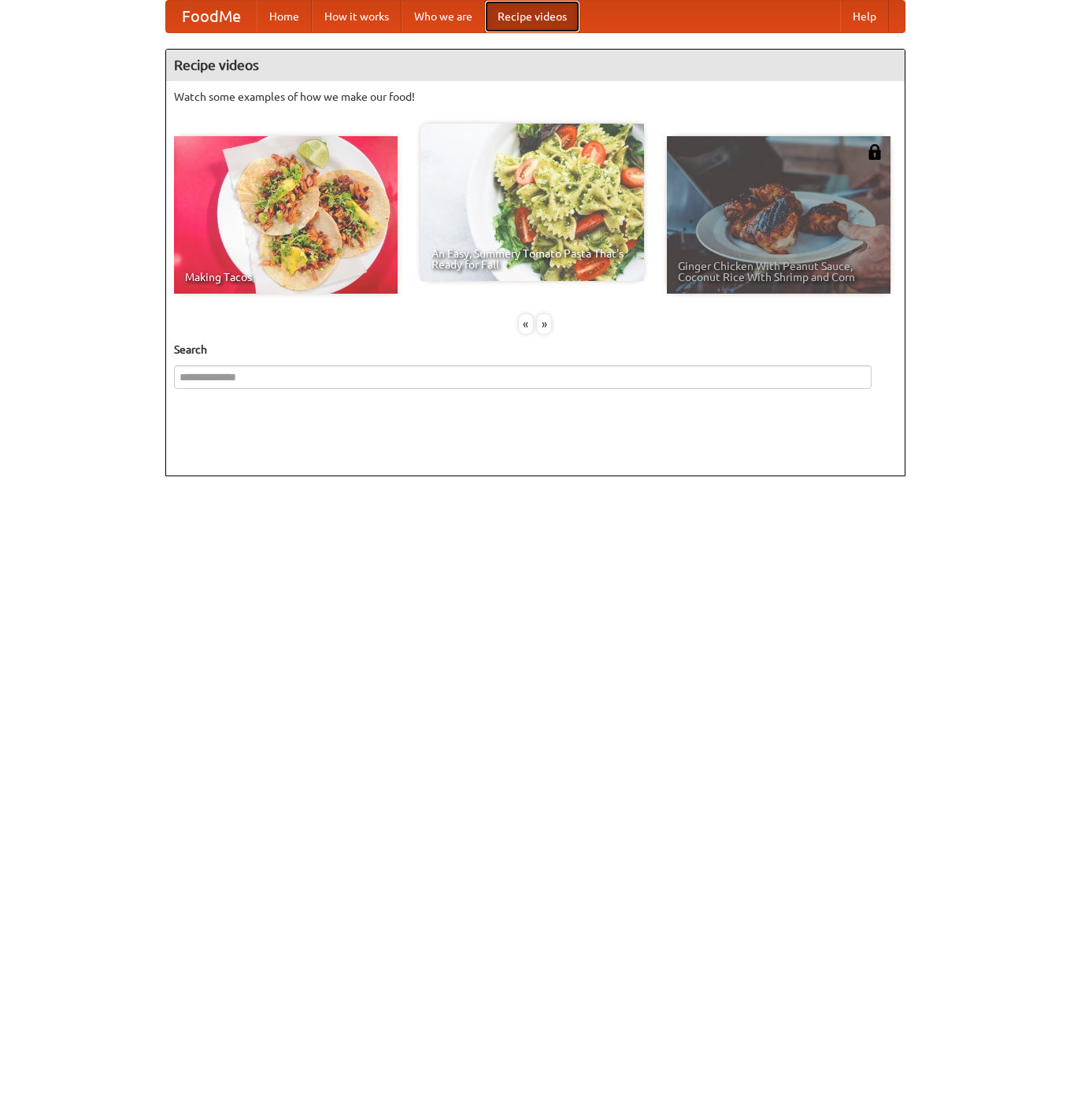 Image resolution: width=1070 pixels, height=1114 pixels. I want to click on a: An Easy, Summery Tomato Pasta That's Ready for Fall, so click(532, 202).